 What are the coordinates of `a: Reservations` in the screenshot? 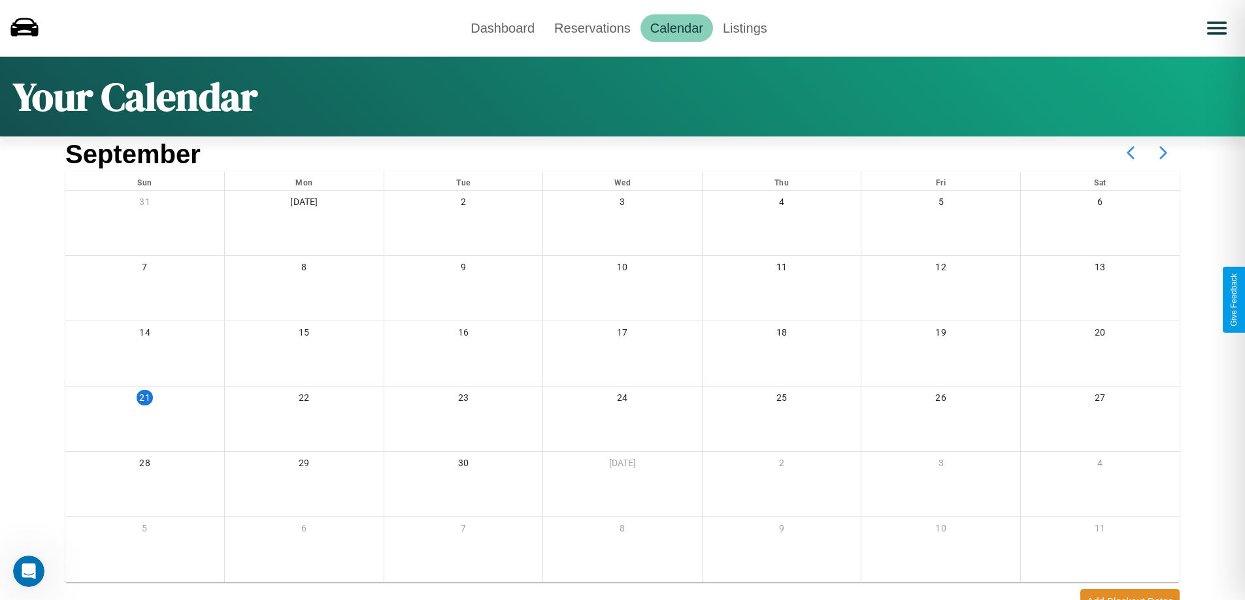 It's located at (592, 28).